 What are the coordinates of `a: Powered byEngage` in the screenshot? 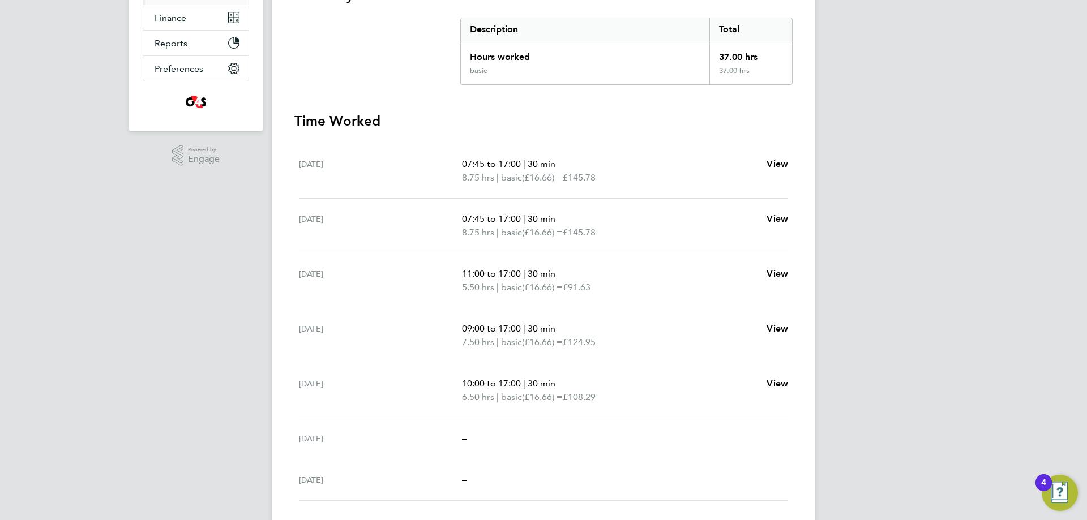 It's located at (196, 156).